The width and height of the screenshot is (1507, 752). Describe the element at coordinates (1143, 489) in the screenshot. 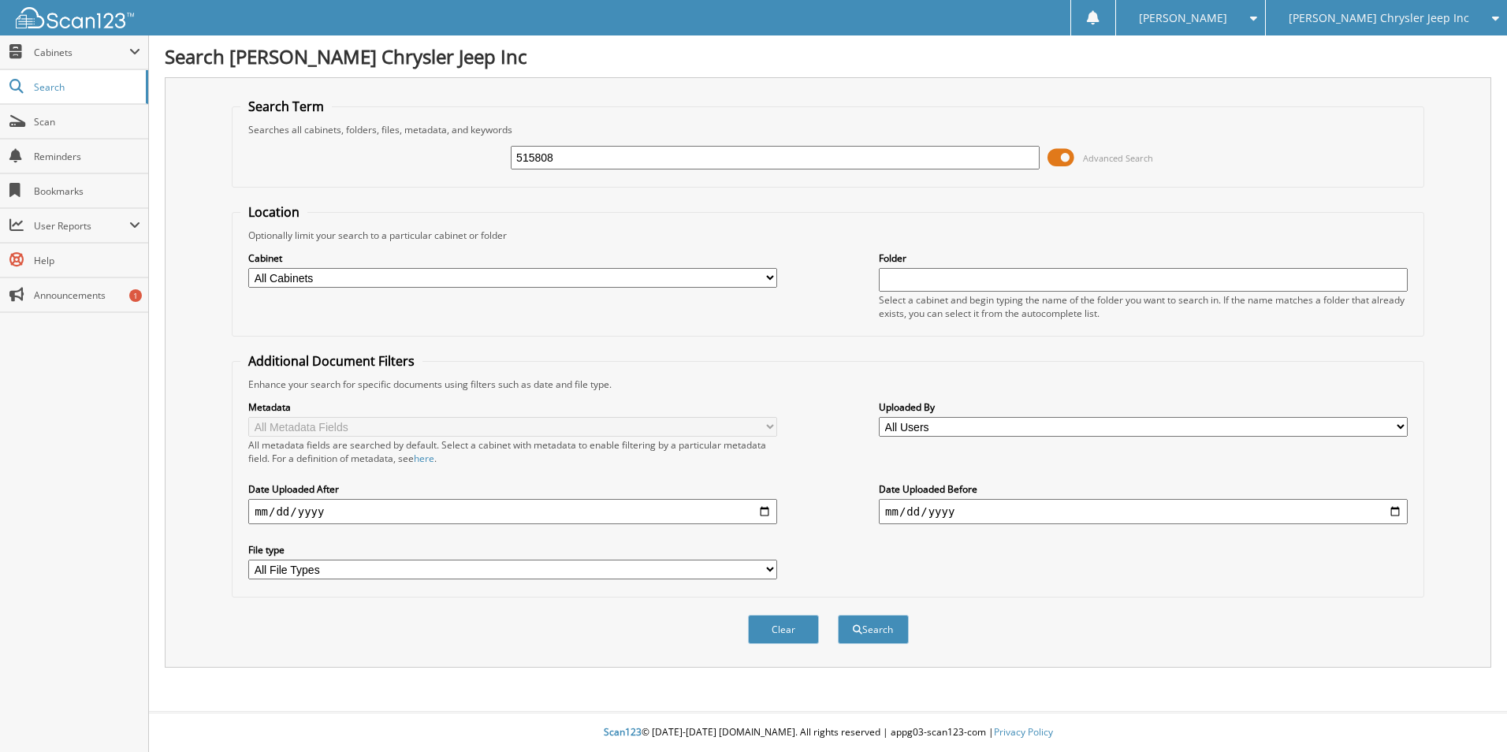

I see `label: Date Uploaded Before` at that location.